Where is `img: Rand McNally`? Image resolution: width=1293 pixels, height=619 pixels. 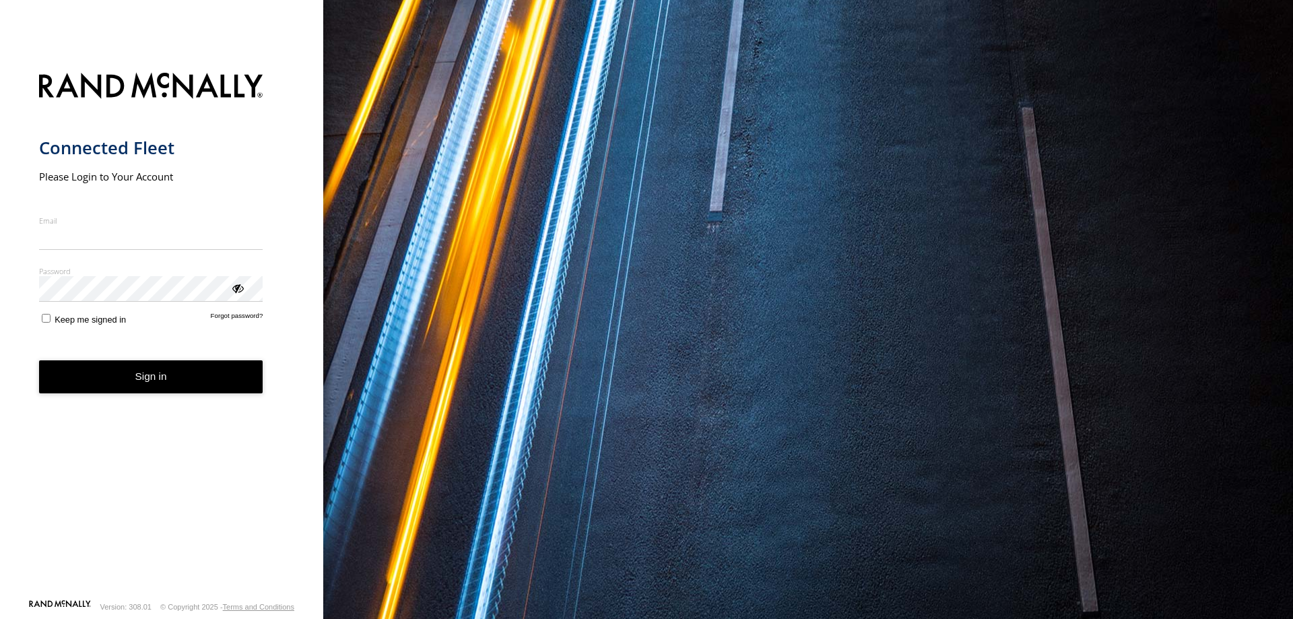 img: Rand McNally is located at coordinates (151, 87).